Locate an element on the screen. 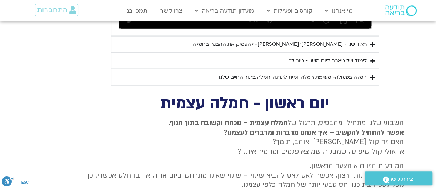 Image resolution: width=436 pixels, height=189 pixels. strong: חמלה עצמית – נוכחת וקשובה בתוך הגוף. אפשר להתחיל להקשיב – איך אנחנו מדברות ומדברים לעצמנו? is located at coordinates (286, 127).